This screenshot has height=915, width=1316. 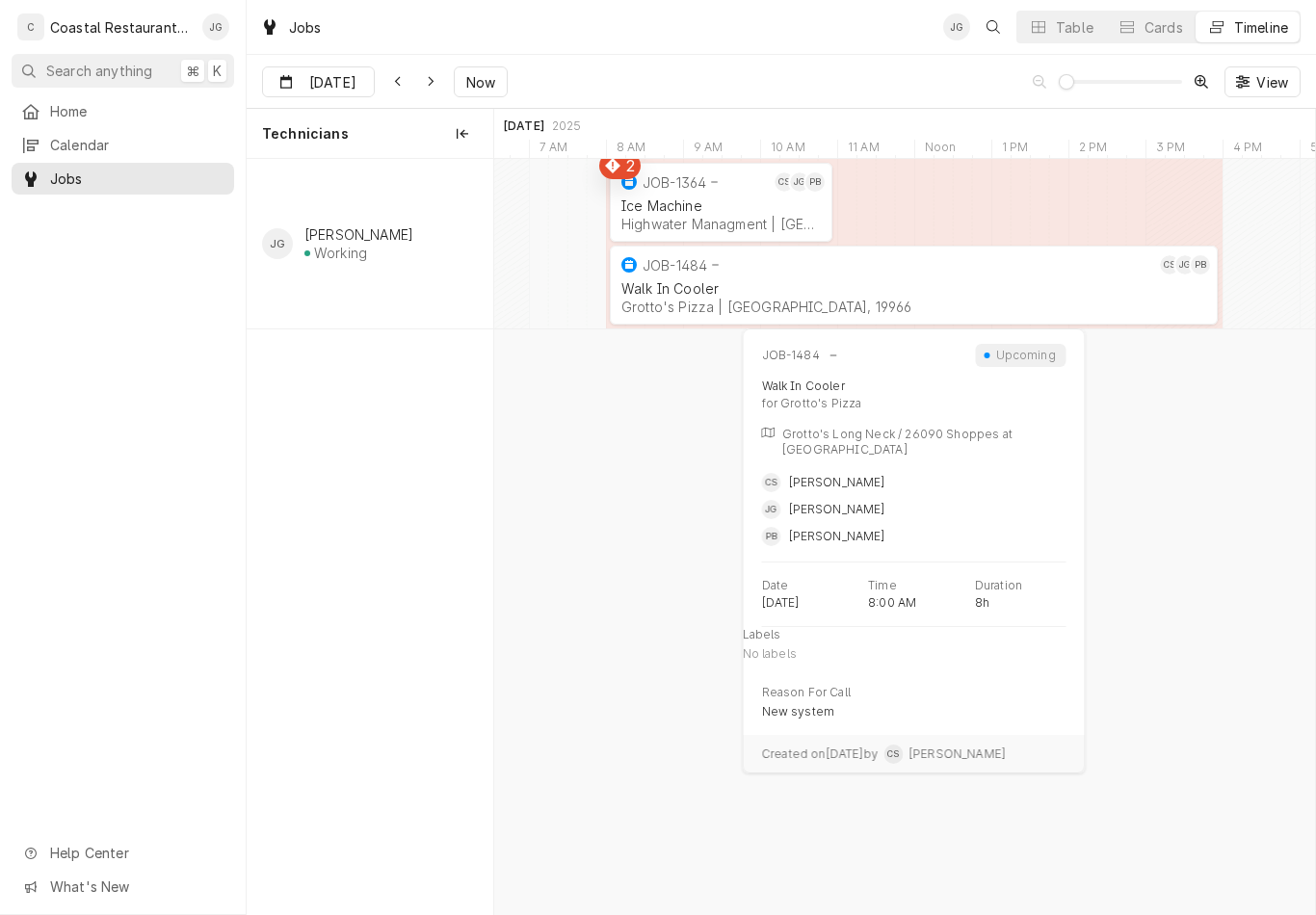 What do you see at coordinates (1261, 27) in the screenshot?
I see `div: Timeline` at bounding box center [1261, 27].